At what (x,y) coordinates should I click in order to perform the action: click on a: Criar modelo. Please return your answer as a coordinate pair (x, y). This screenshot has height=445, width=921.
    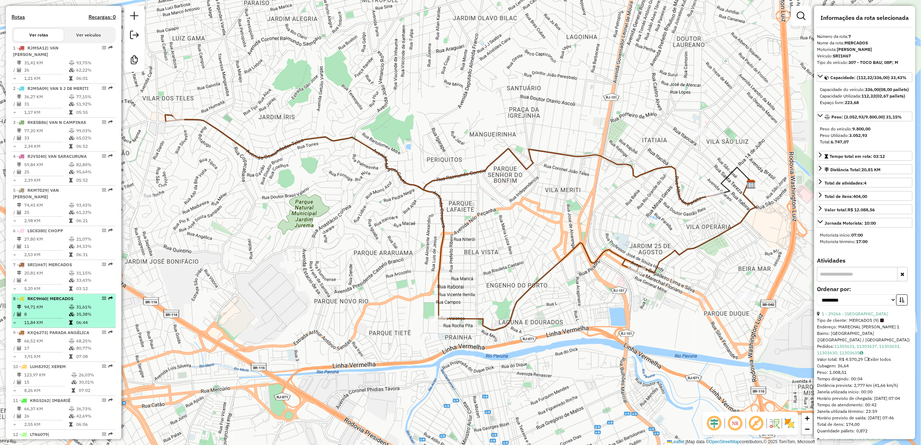
    Looking at the image, I should click on (134, 61).